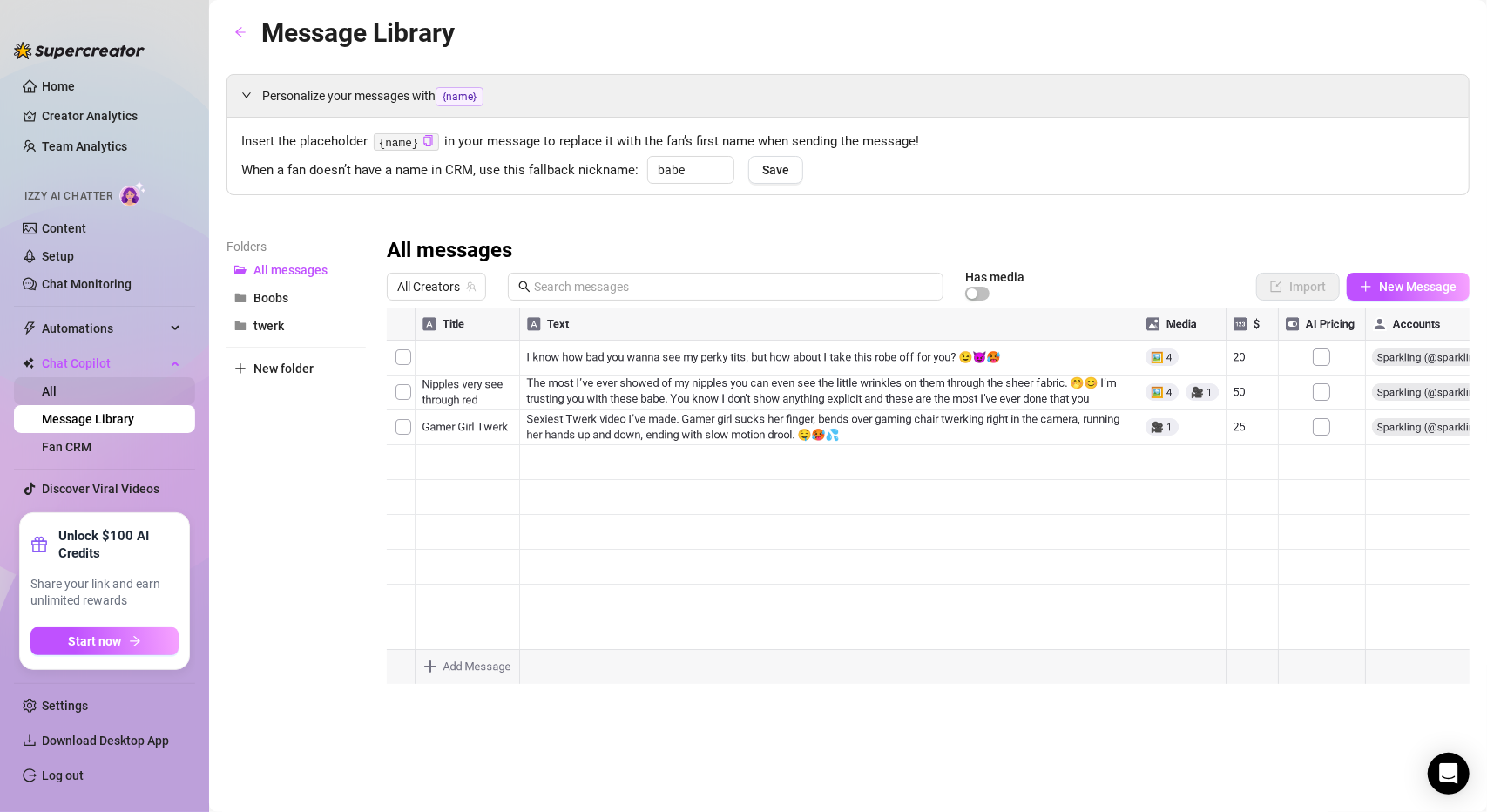 The image size is (1487, 812). Describe the element at coordinates (847, 96) in the screenshot. I see `div: Personalize your messages with{name}` at that location.